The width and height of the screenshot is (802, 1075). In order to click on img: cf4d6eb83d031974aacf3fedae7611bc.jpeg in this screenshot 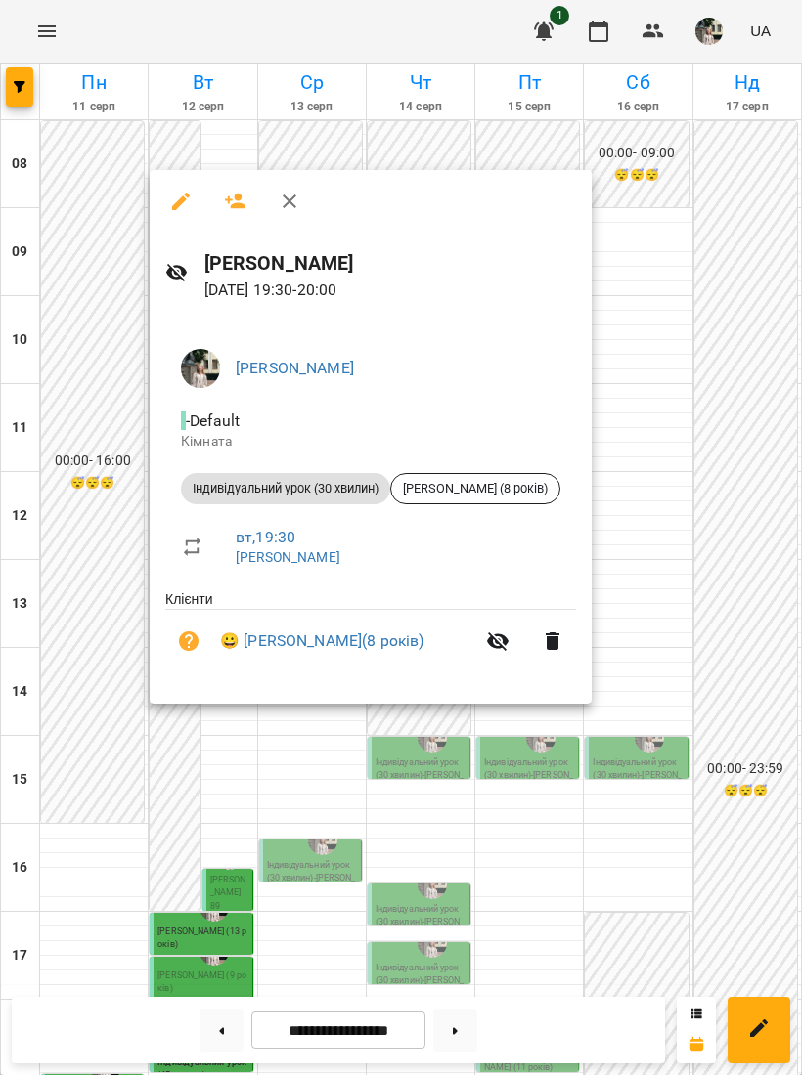, I will do `click(200, 369)`.